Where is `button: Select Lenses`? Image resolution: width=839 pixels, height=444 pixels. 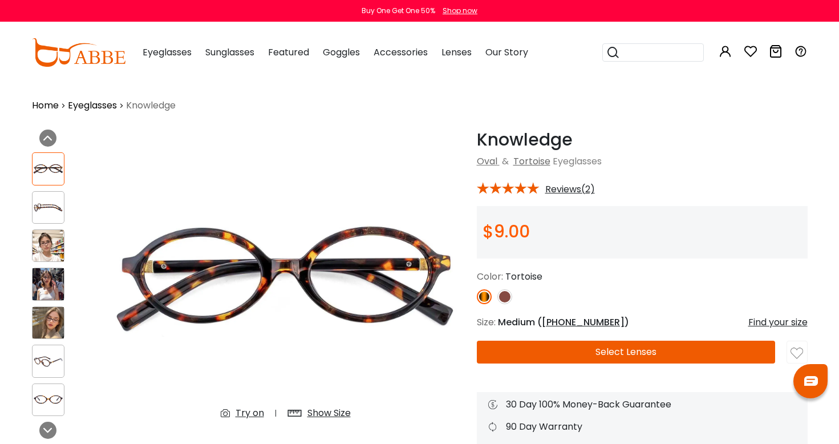
button: Select Lenses is located at coordinates (626, 352).